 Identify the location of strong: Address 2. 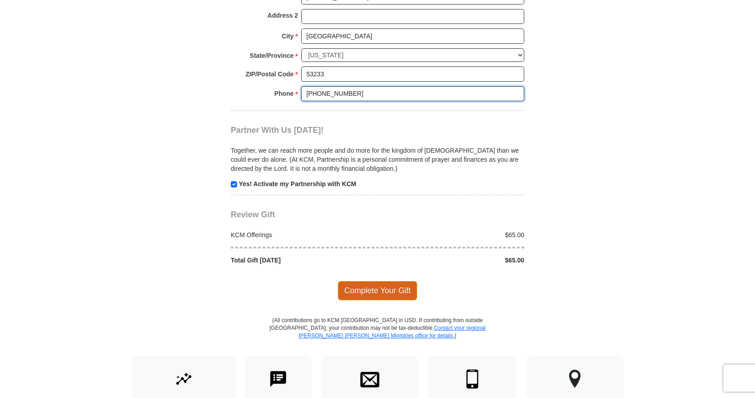
(283, 15).